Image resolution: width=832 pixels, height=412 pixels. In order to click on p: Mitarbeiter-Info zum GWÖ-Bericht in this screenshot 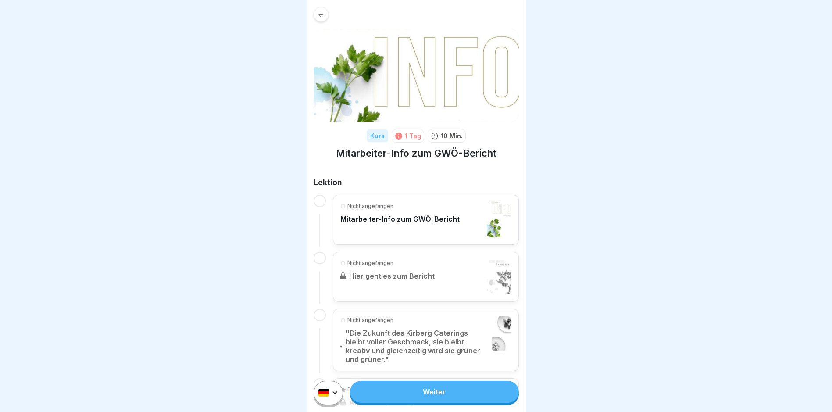, I will do `click(400, 219)`.